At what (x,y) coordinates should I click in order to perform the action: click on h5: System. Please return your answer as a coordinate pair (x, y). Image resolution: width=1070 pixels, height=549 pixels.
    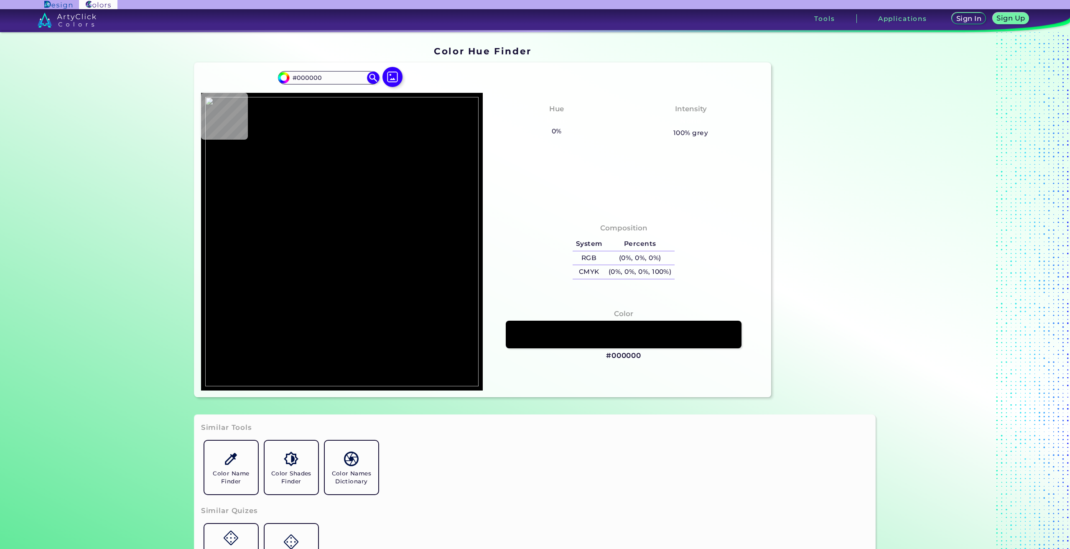
    Looking at the image, I should click on (589, 244).